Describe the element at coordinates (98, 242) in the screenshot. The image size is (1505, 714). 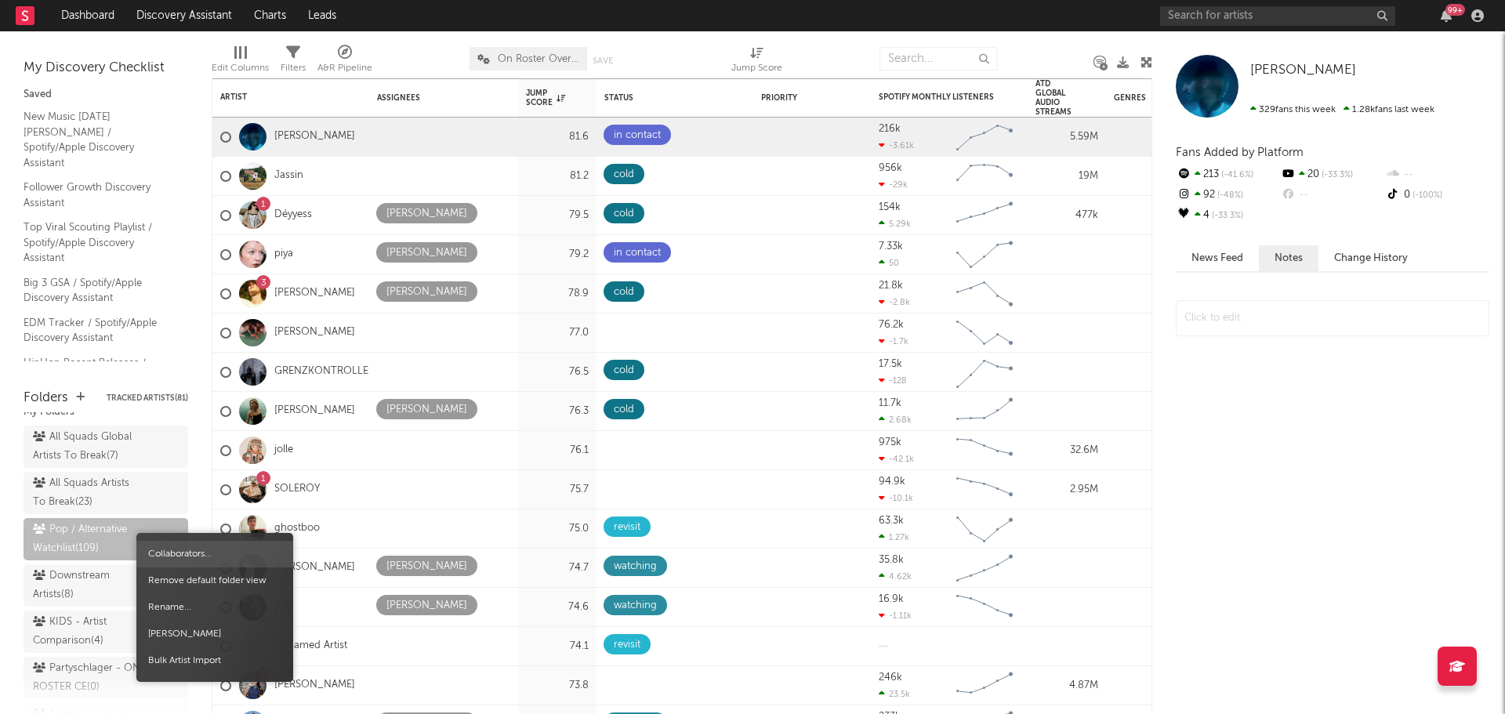
I see `a: Top Viral Scouting Playlist / Spotify/Apple Discovery Assistant` at that location.